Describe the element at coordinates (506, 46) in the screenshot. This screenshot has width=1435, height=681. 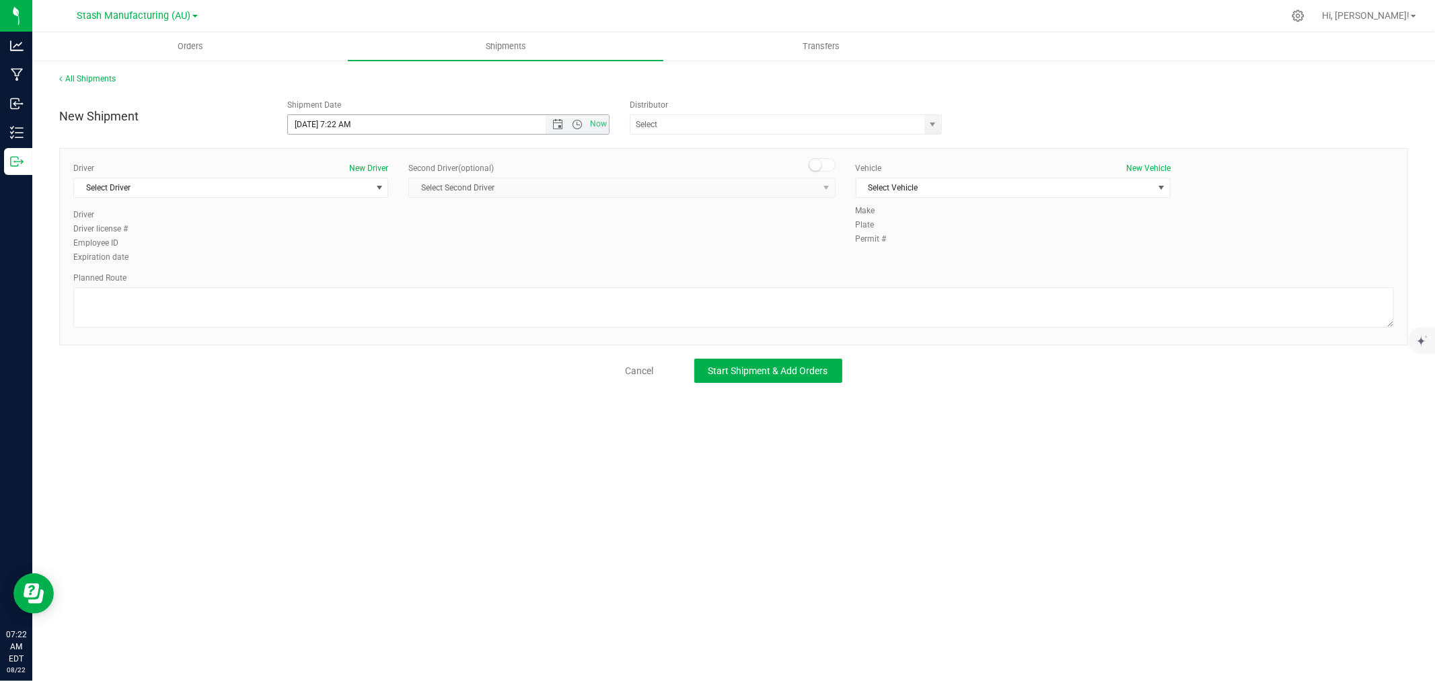
I see `span: Shipments` at that location.